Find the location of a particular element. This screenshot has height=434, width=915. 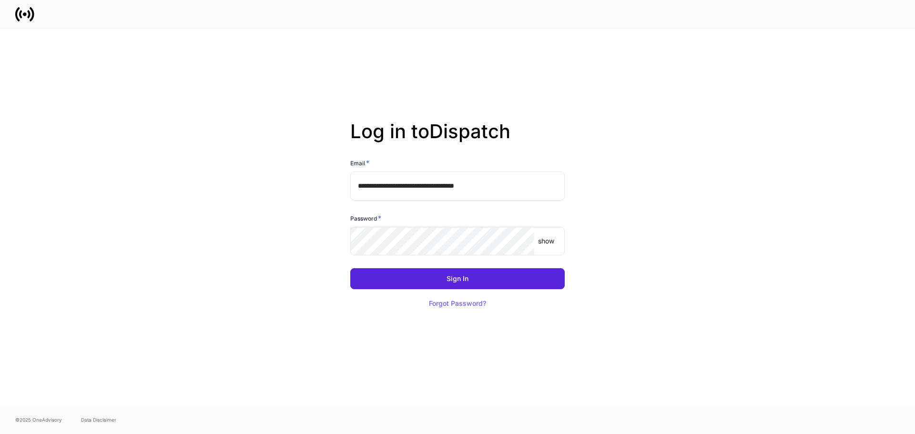

a: Data Disclaimer is located at coordinates (99, 420).